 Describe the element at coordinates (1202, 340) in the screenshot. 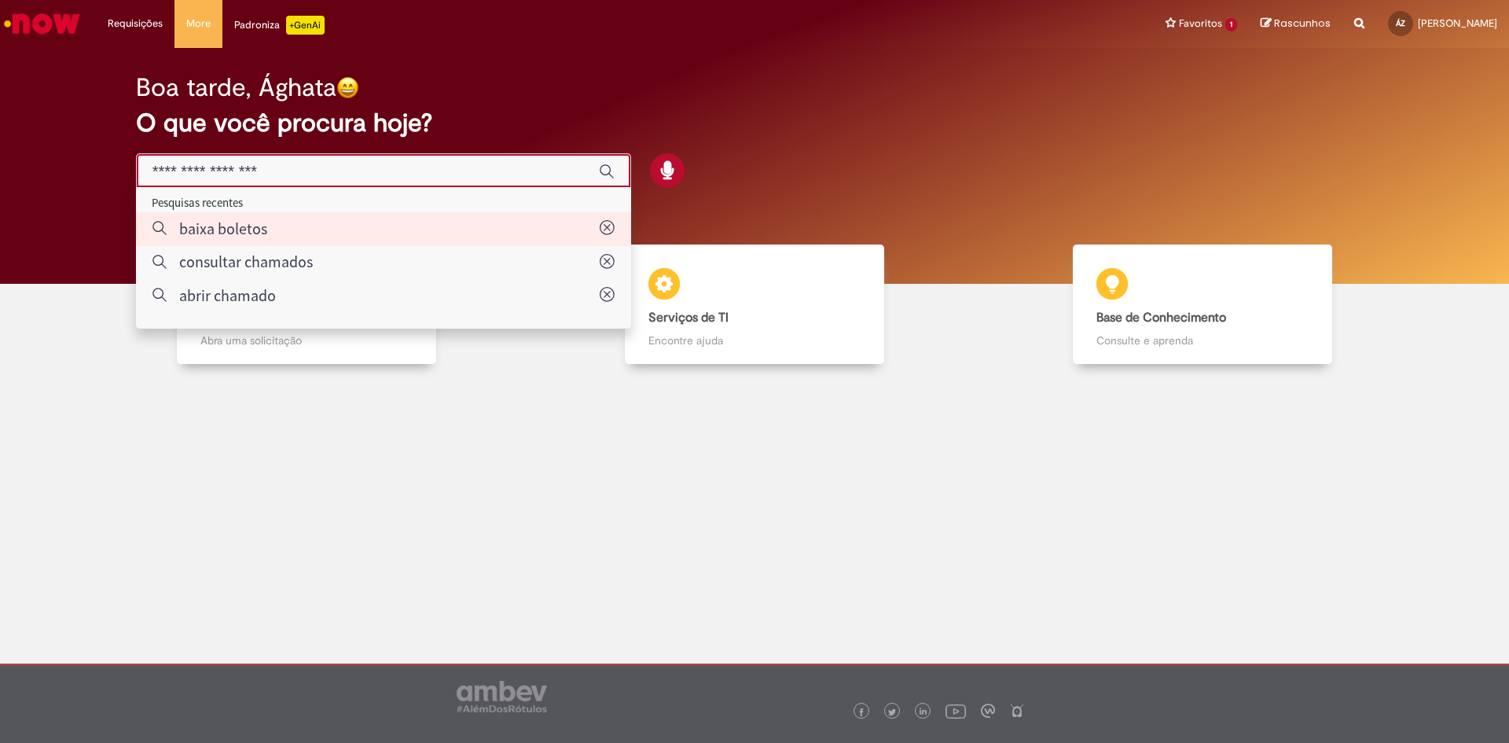

I see `p: Consulte e aprenda` at that location.